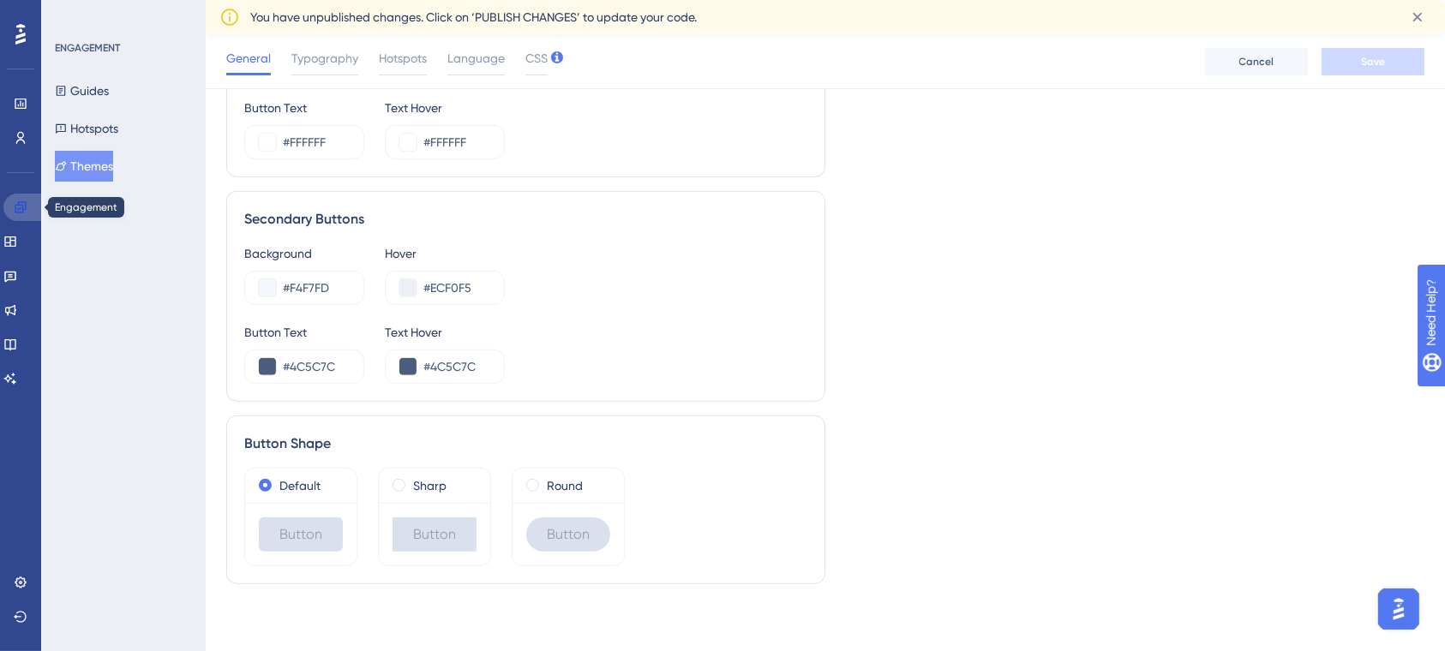 This screenshot has width=1445, height=651. Describe the element at coordinates (325, 58) in the screenshot. I see `span: Typography` at that location.